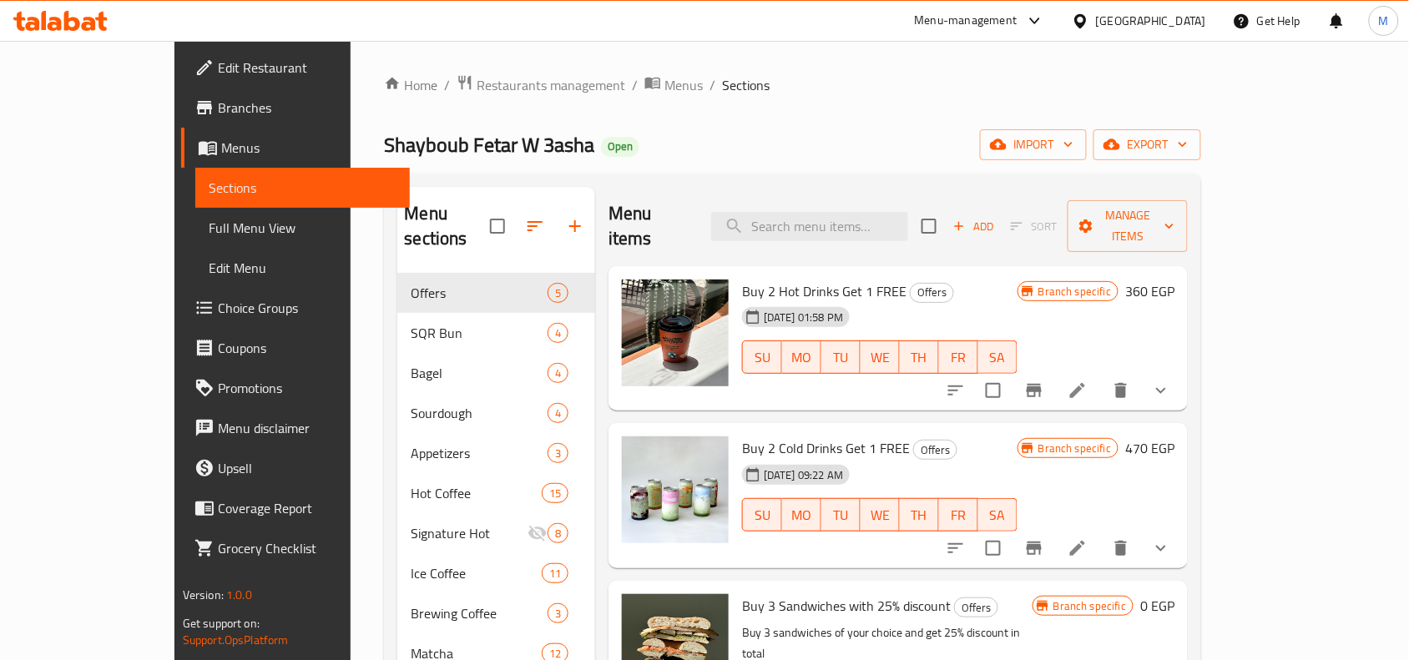 The width and height of the screenshot is (1409, 660). Describe the element at coordinates (295, 468) in the screenshot. I see `a: Upsell` at that location.